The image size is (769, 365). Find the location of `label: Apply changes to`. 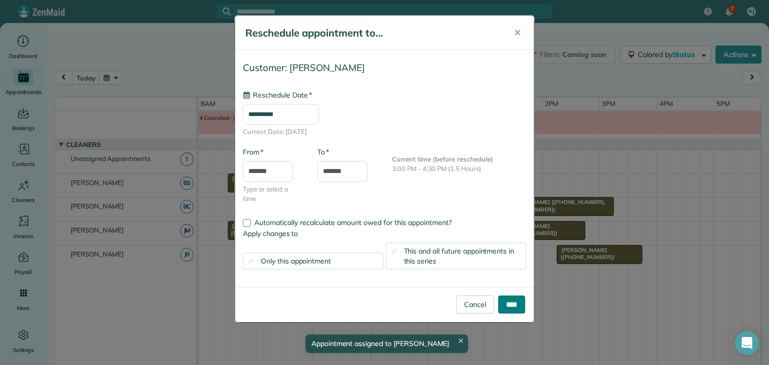

label: Apply changes to is located at coordinates (384, 234).